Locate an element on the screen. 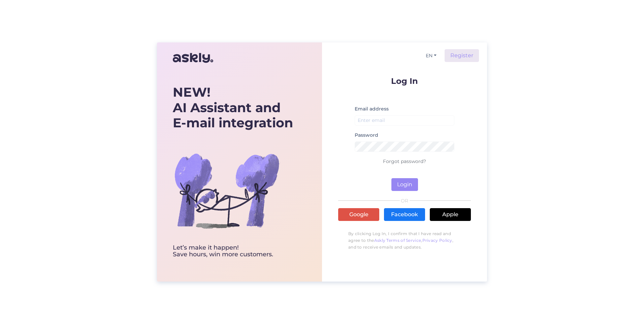 The height and width of the screenshot is (324, 644). a: Askly Terms of Service is located at coordinates (398, 240).